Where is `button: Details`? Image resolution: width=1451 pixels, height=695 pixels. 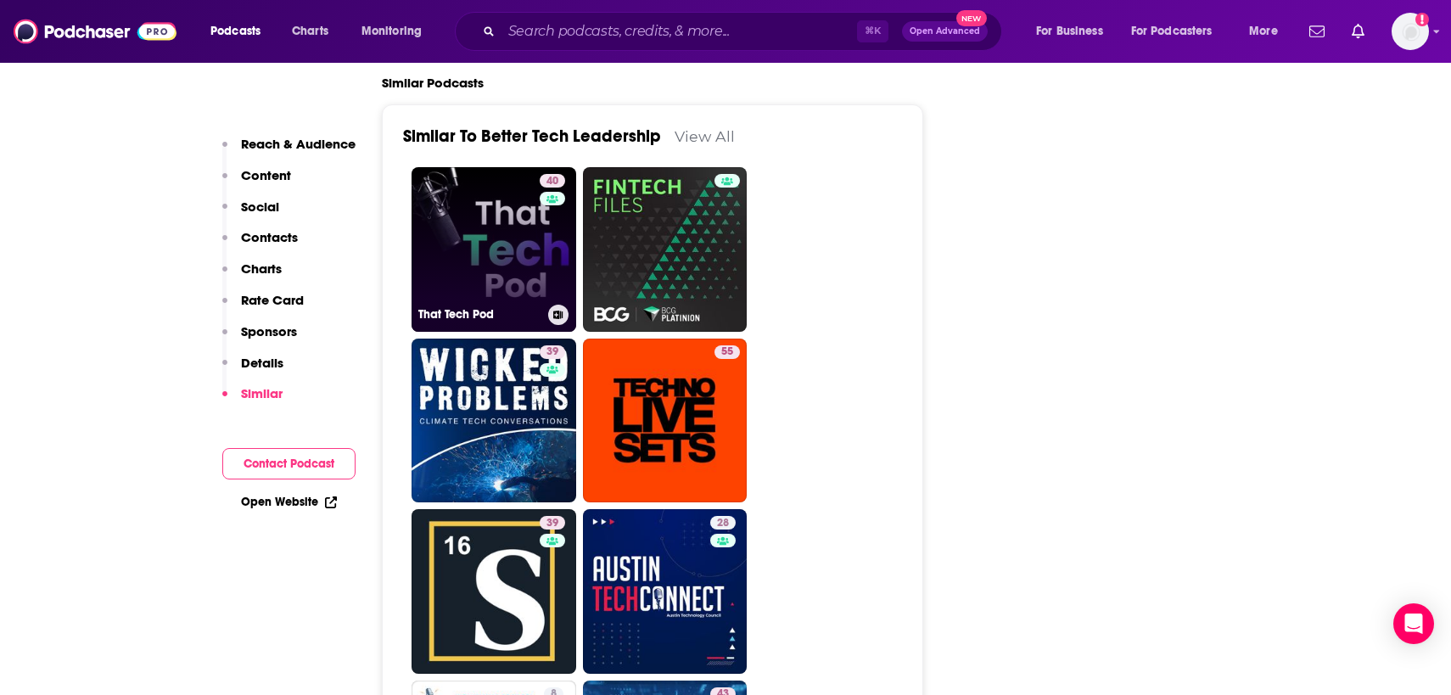 button: Details is located at coordinates (253, 370).